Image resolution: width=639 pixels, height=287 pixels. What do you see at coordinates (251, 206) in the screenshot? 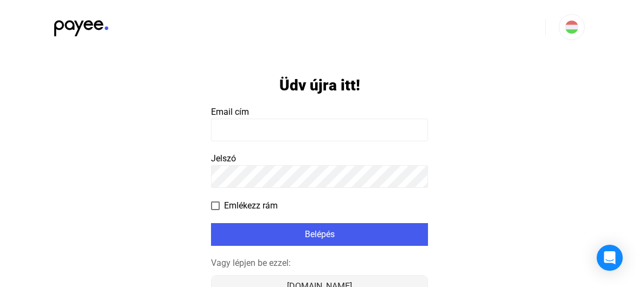
I see `span: Emlékezz rám` at bounding box center [251, 206].